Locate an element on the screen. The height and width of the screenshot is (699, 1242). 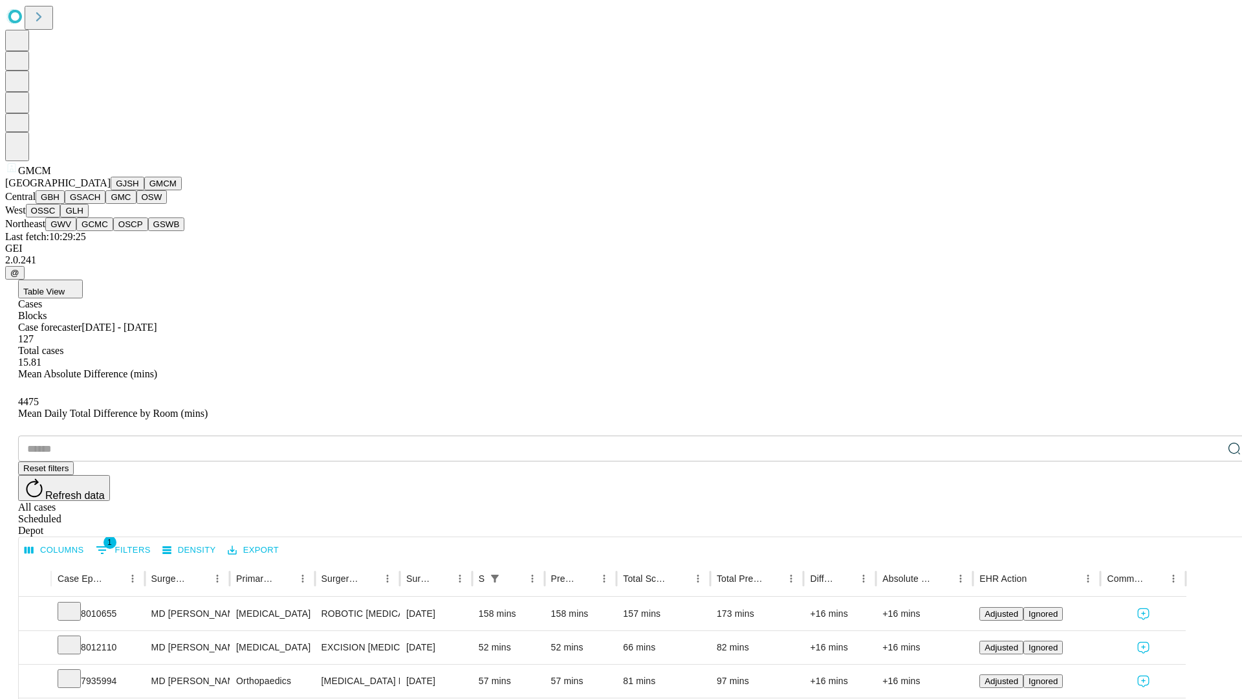
button: OSSC is located at coordinates (43, 210).